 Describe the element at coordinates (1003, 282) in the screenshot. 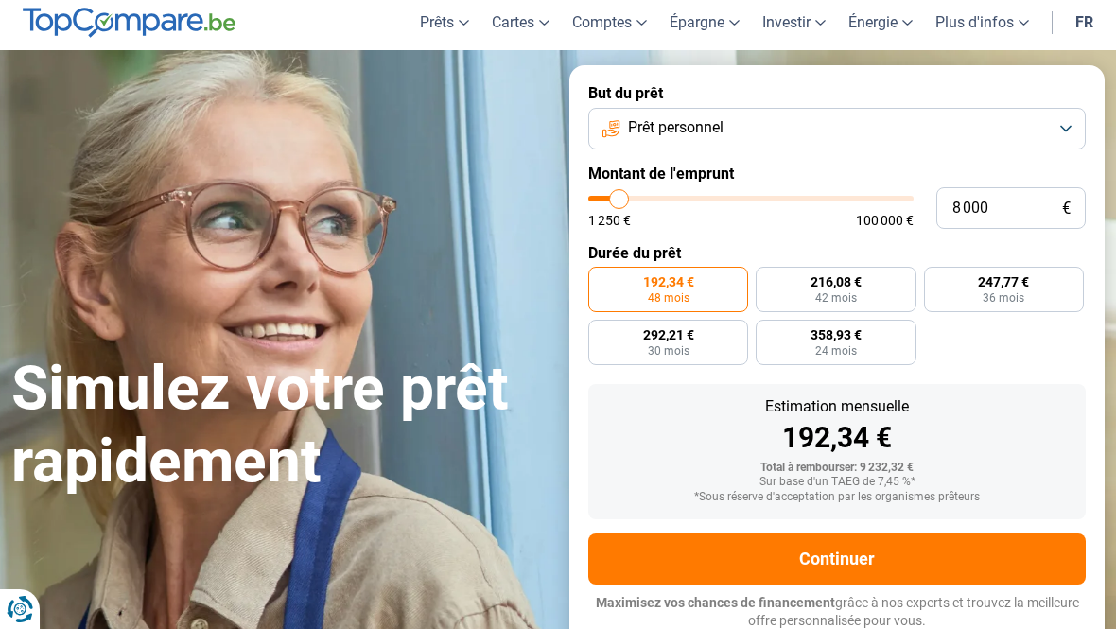

I see `span: 247,77 €` at that location.